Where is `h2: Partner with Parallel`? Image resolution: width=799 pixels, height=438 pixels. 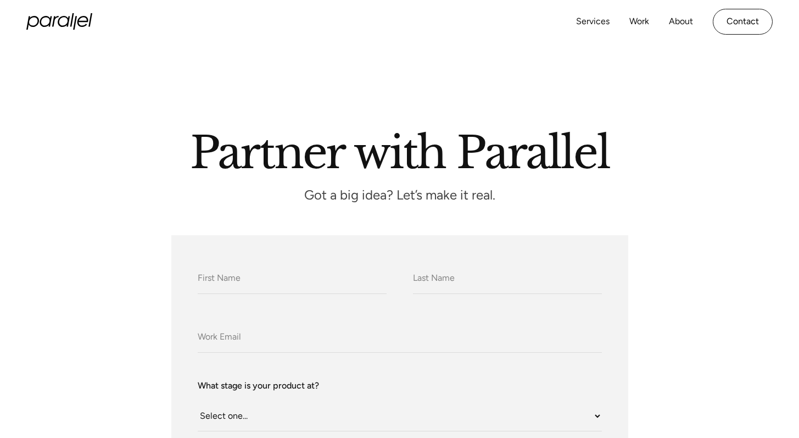 h2: Partner with Parallel is located at coordinates (400, 150).